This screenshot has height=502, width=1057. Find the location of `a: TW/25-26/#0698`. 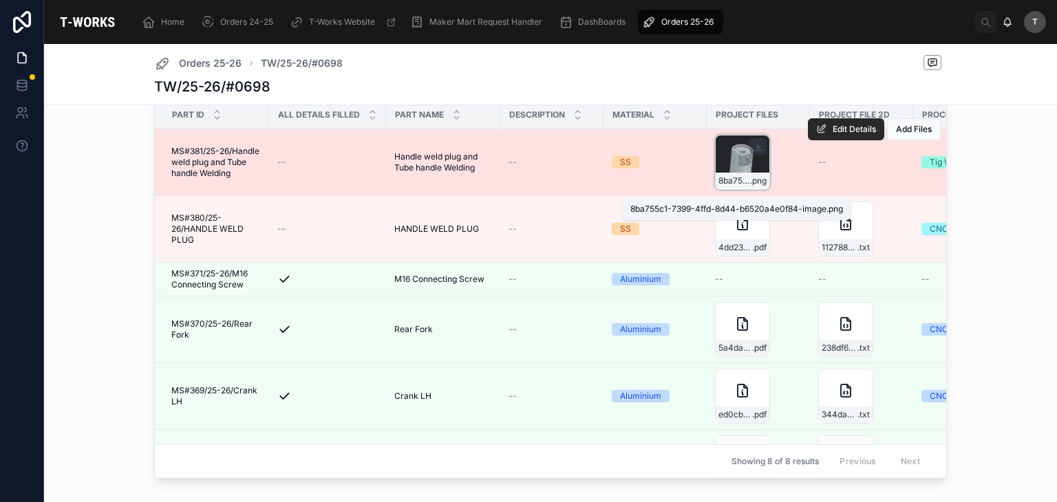

a: TW/25-26/#0698 is located at coordinates (301, 63).